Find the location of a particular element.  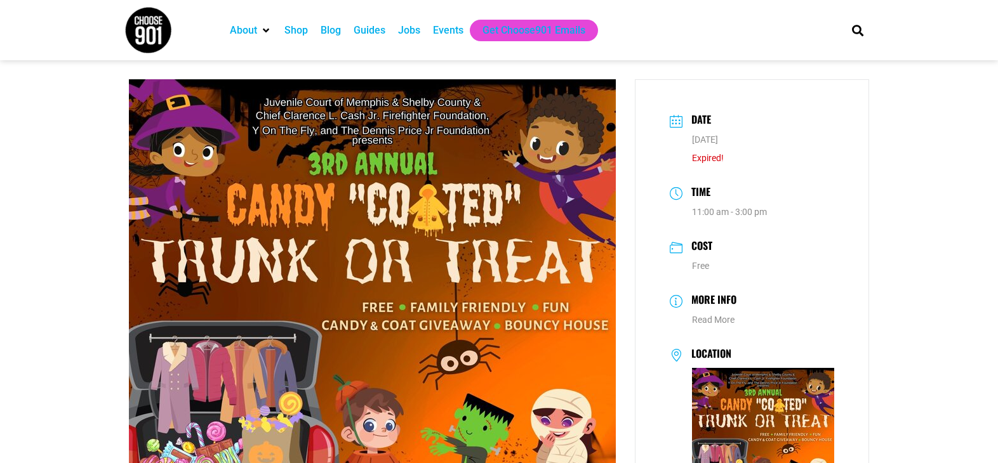

a: Read More is located at coordinates (713, 320).